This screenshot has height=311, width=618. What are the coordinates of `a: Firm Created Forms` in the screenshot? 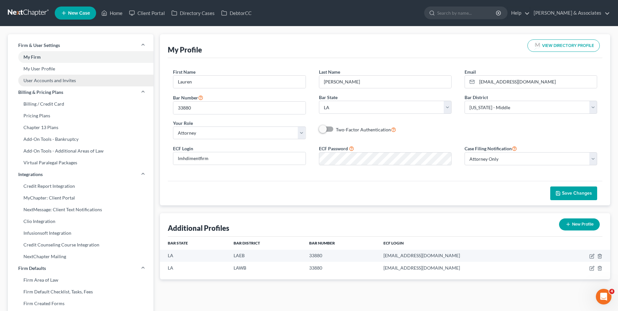 It's located at (80, 303).